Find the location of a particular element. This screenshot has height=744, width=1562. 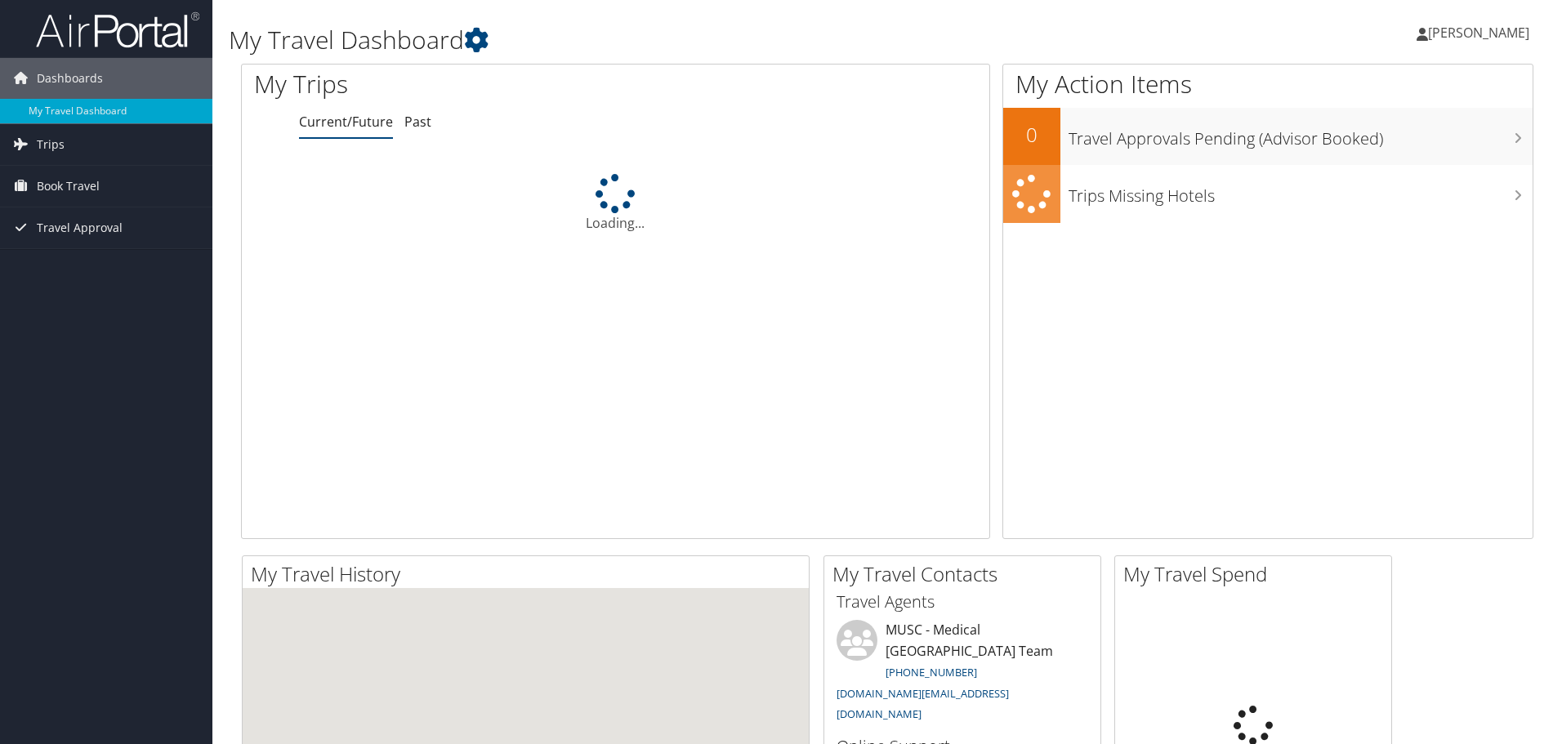

h2: My Travel Contacts is located at coordinates (967, 574).